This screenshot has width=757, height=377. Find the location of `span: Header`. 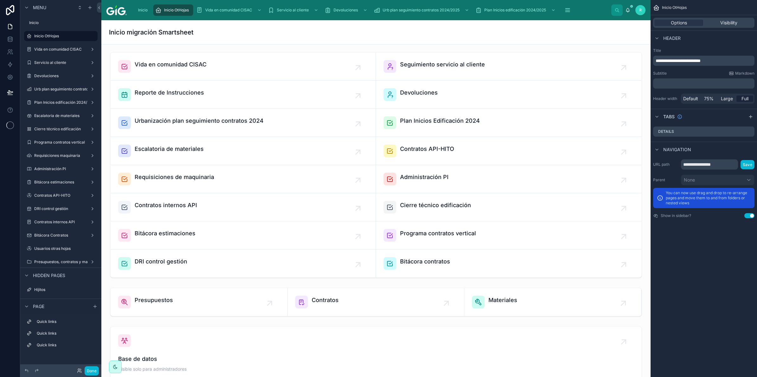

span: Header is located at coordinates (671, 38).